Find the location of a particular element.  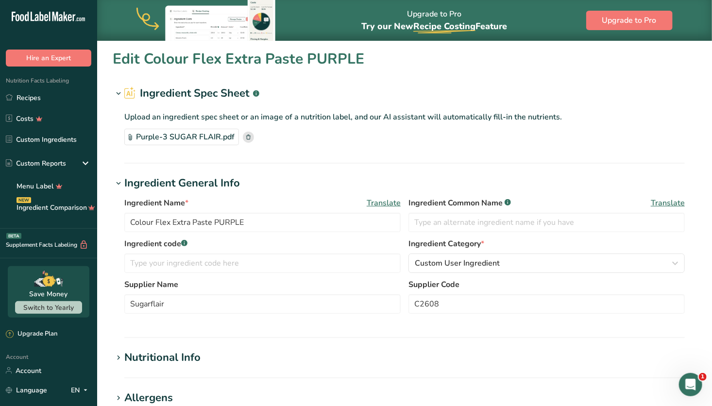

input: Type an alternate ingredient name if you have is located at coordinates (546, 222).